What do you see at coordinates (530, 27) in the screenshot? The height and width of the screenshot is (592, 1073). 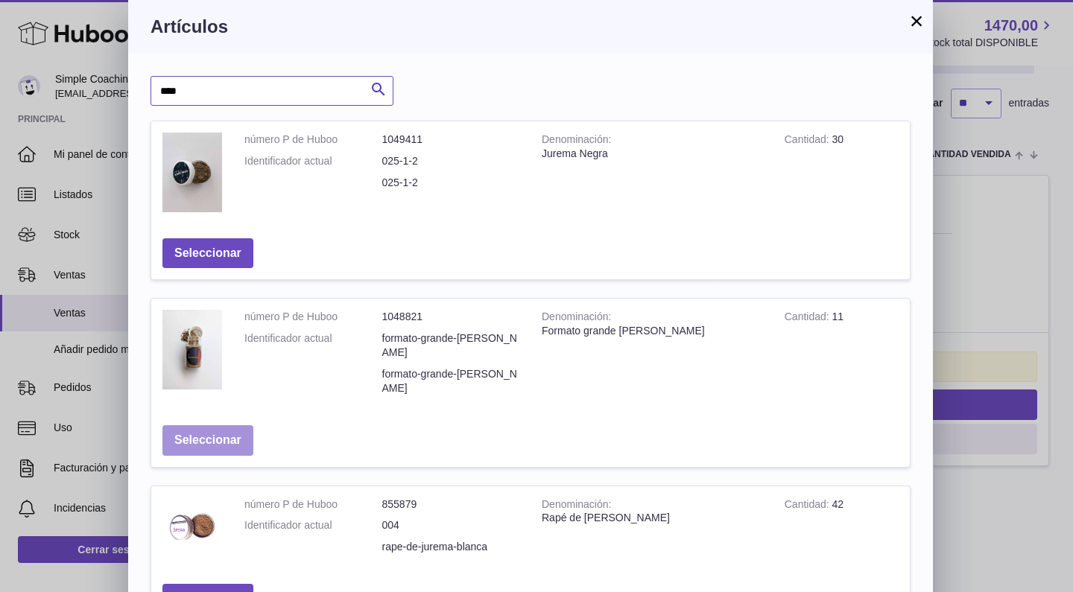 I see `h3: Artículos` at bounding box center [530, 27].